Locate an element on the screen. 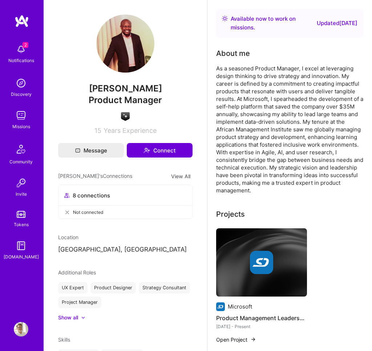  img: cover is located at coordinates (261, 263).